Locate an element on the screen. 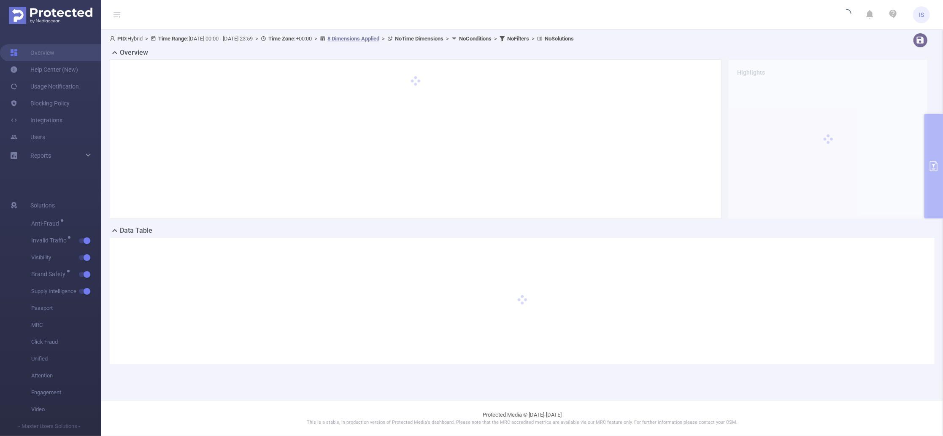  a: Reports is located at coordinates (41, 156).